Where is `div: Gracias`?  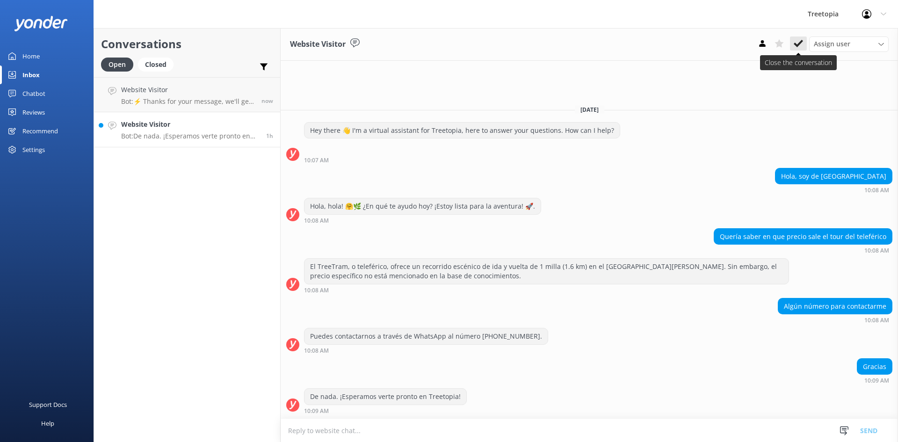 div: Gracias is located at coordinates (875, 367).